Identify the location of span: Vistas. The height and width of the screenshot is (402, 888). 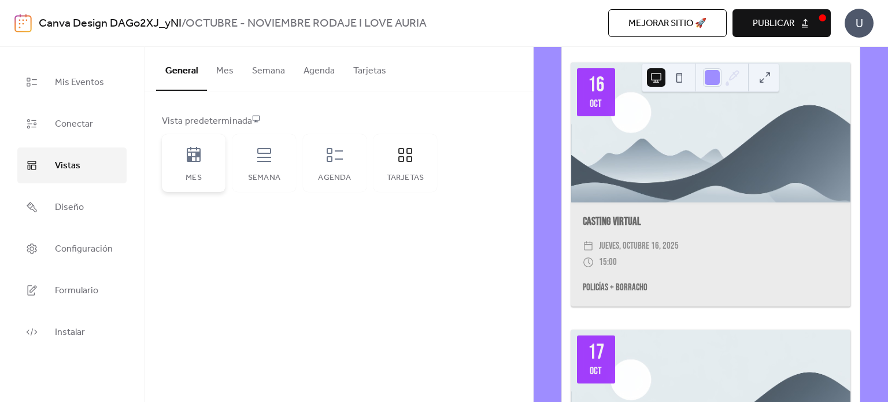
(68, 166).